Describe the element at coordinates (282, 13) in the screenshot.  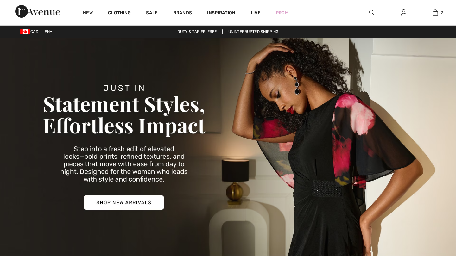
I see `a: Prom` at that location.